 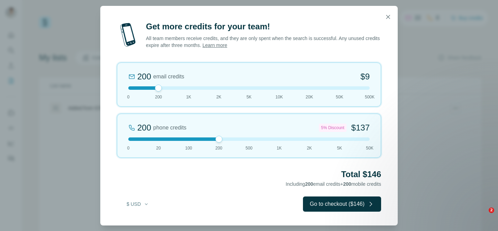 I want to click on span: 2, so click(x=491, y=211).